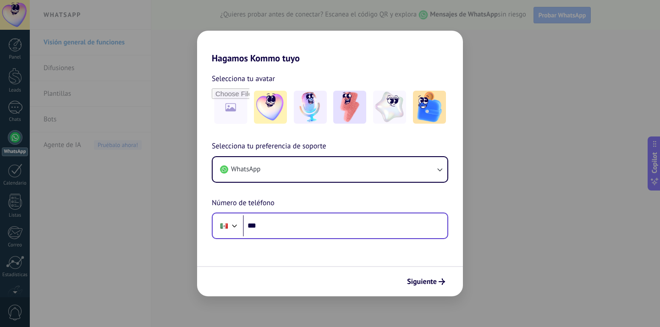  What do you see at coordinates (269, 147) in the screenshot?
I see `span: Selecciona tu preferencia de soporte` at bounding box center [269, 147].